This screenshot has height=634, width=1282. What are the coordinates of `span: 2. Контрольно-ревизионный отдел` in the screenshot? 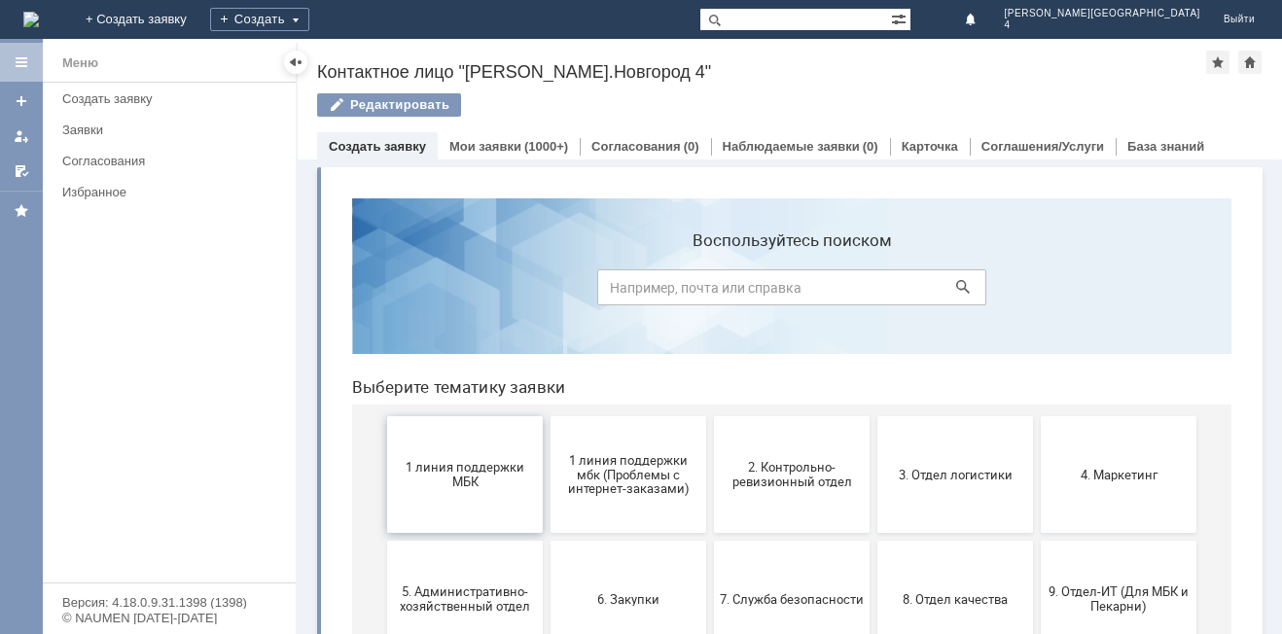 It's located at (455, 292).